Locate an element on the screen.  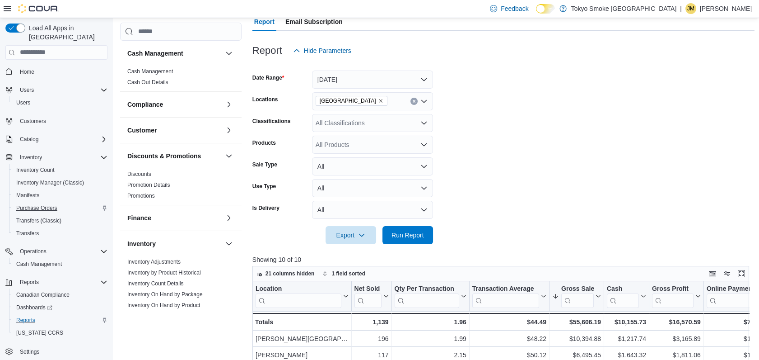
button: Reports is located at coordinates (56, 282).